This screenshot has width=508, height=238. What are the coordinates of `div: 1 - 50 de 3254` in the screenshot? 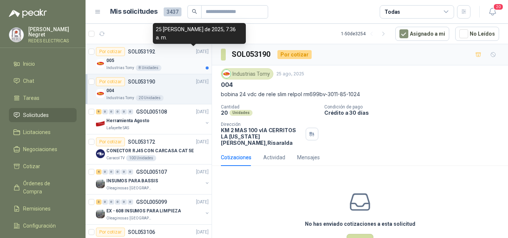 It's located at (365, 34).